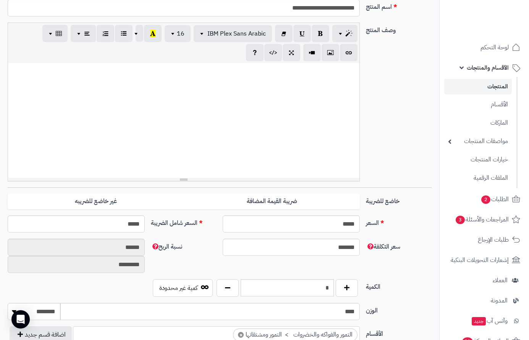  I want to click on span: 16, so click(181, 34).